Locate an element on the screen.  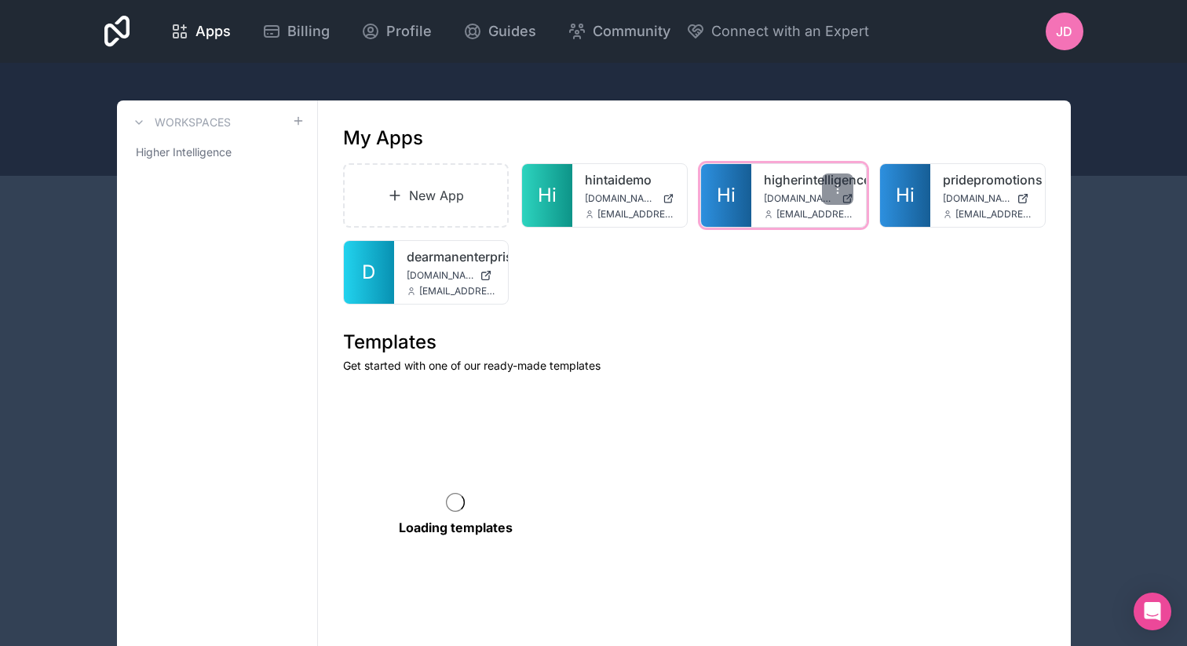
span: Profile is located at coordinates (409, 31).